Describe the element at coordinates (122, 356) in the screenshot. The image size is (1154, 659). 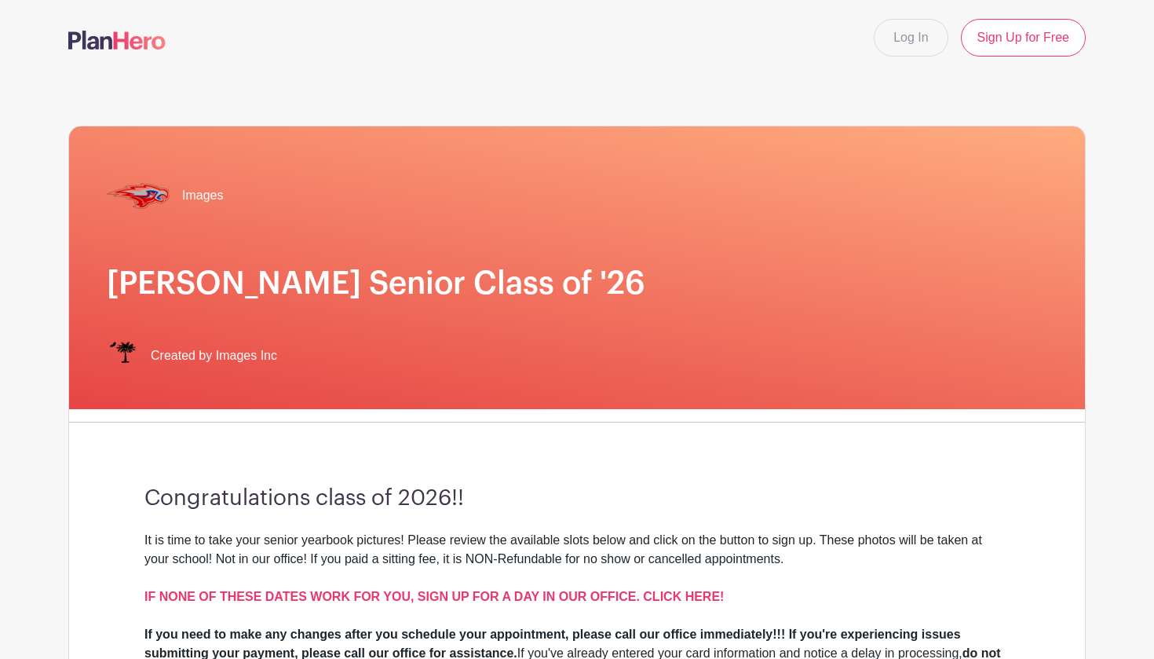
I see `img: IMAGES%20logo%20transparenT%20PNG%20s.png` at that location.